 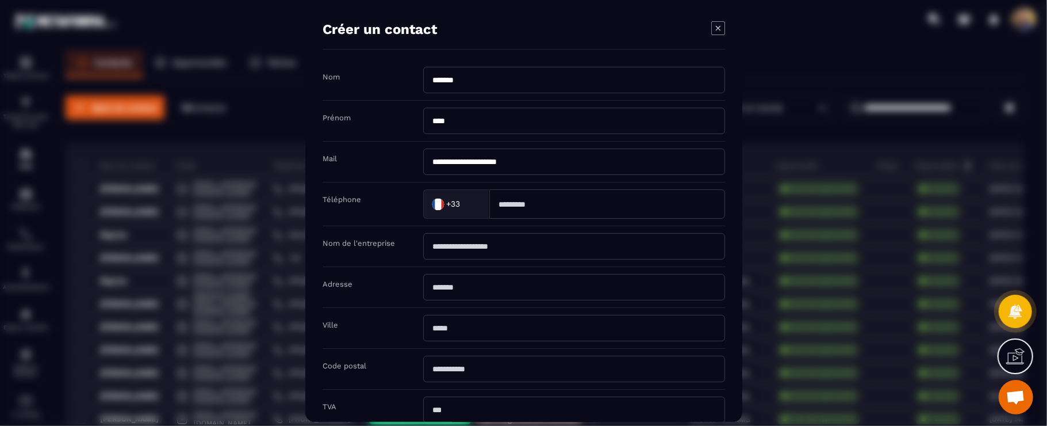 I want to click on label: Nom de l'entreprise, so click(x=359, y=243).